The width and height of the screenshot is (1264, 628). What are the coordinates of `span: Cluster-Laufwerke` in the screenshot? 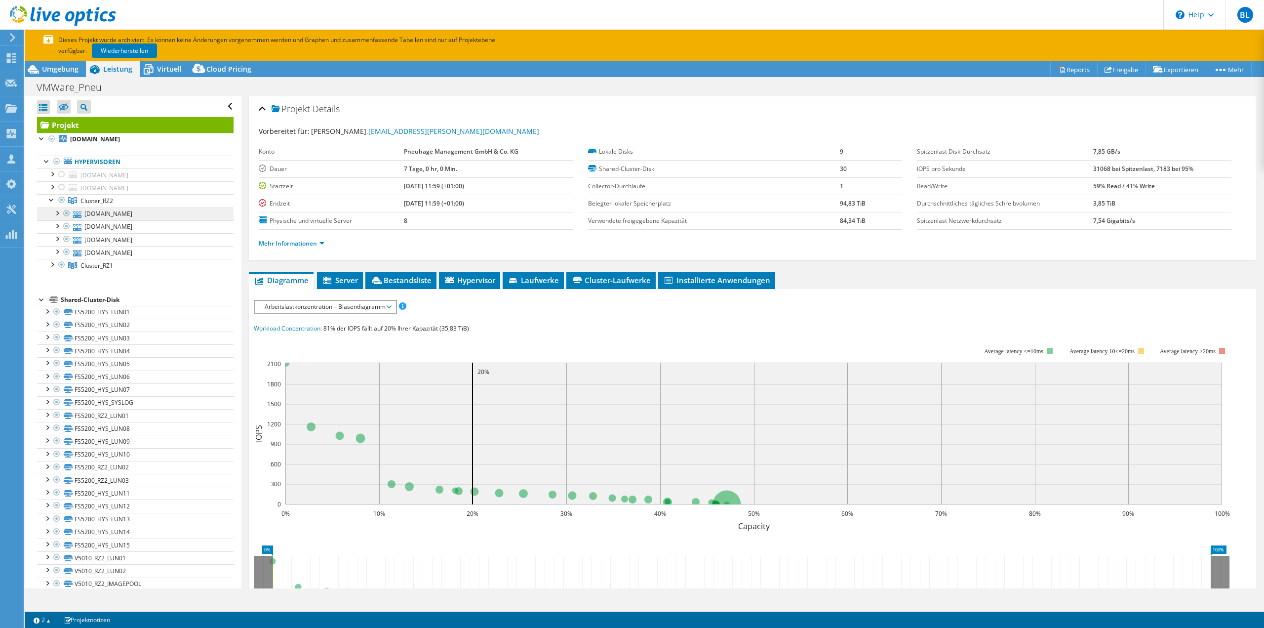 It's located at (611, 280).